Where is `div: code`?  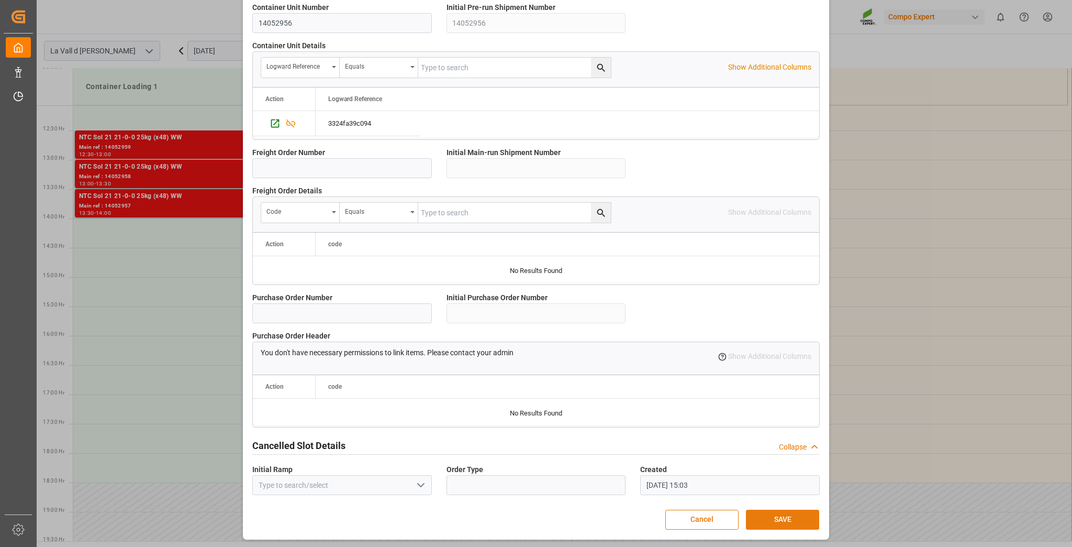
div: code is located at coordinates (297, 210).